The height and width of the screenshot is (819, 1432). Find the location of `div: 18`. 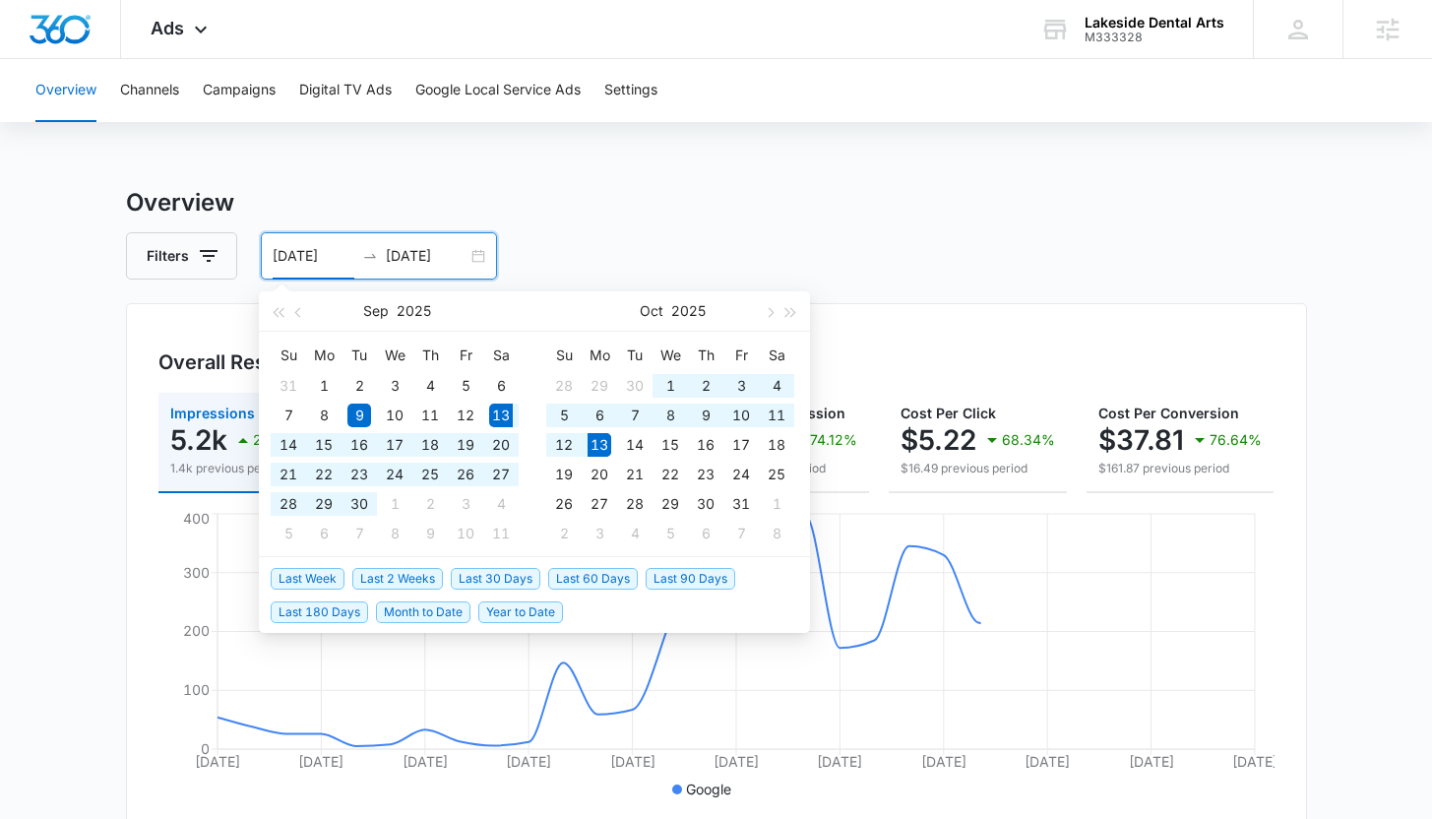

div: 18 is located at coordinates (430, 445).